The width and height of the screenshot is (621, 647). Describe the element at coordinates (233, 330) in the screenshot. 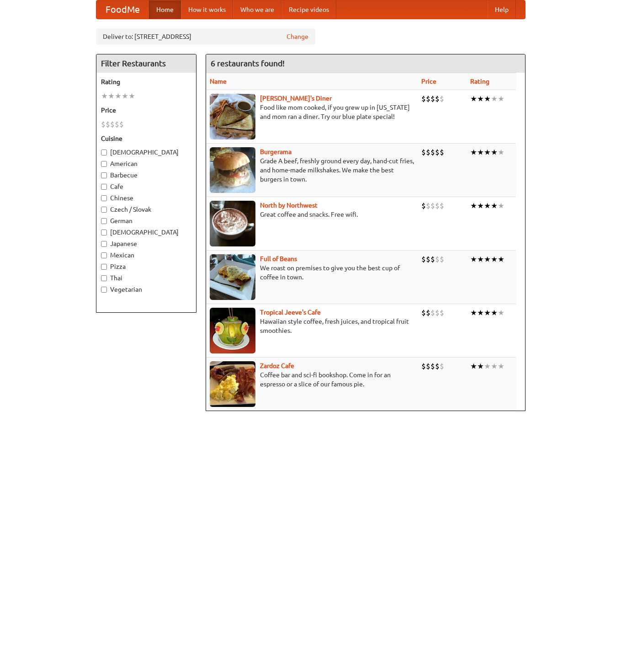

I see `img: jeeves.jpg` at that location.